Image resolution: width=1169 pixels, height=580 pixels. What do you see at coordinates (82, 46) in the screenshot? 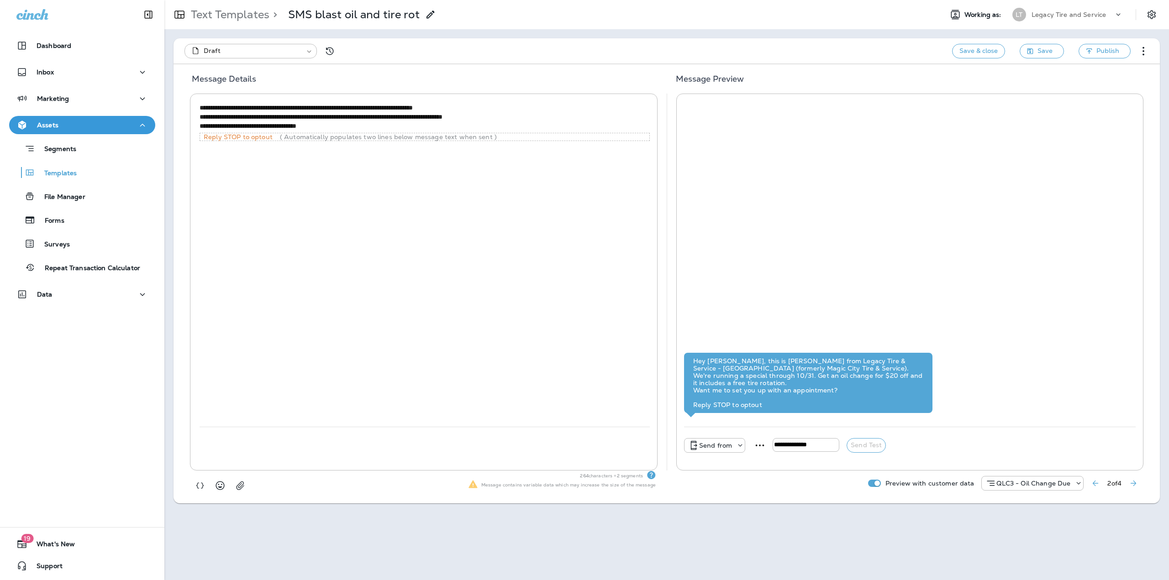
I see `button: Dashboard` at bounding box center [82, 46].